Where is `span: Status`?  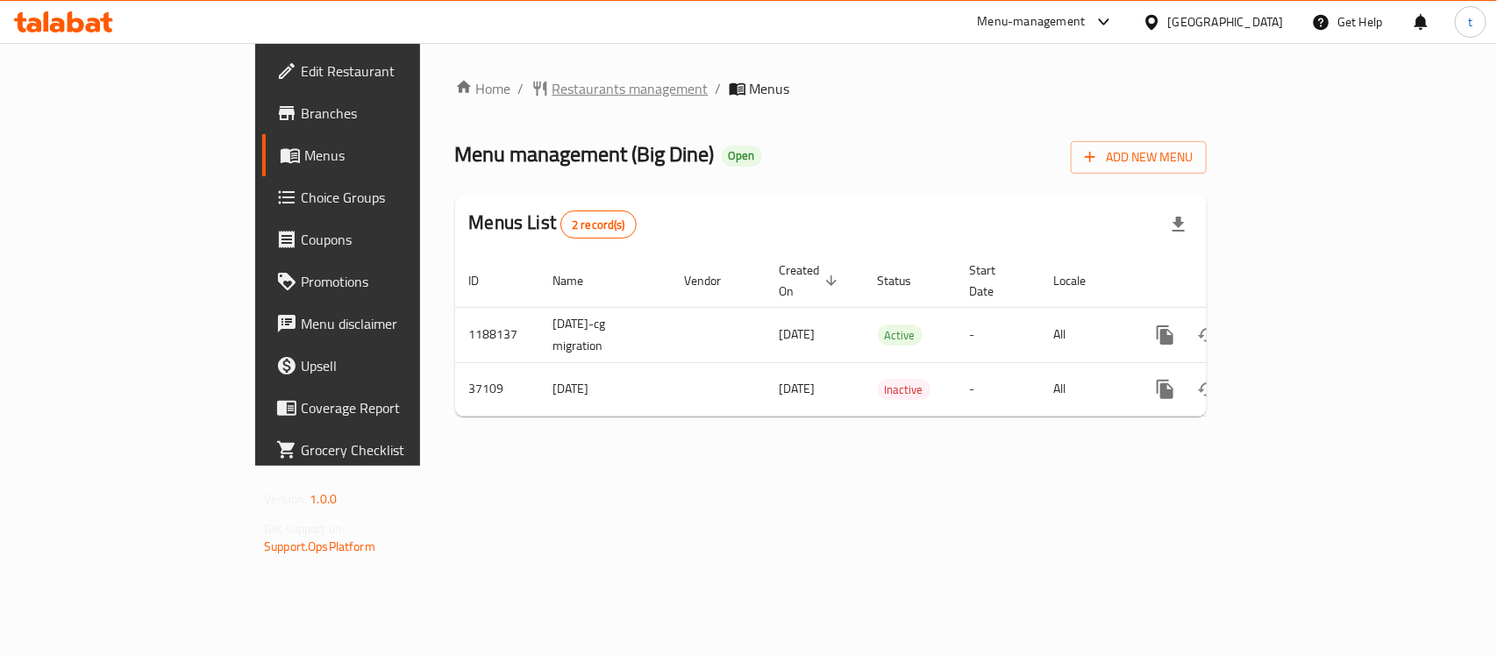
span: Status is located at coordinates (906, 281).